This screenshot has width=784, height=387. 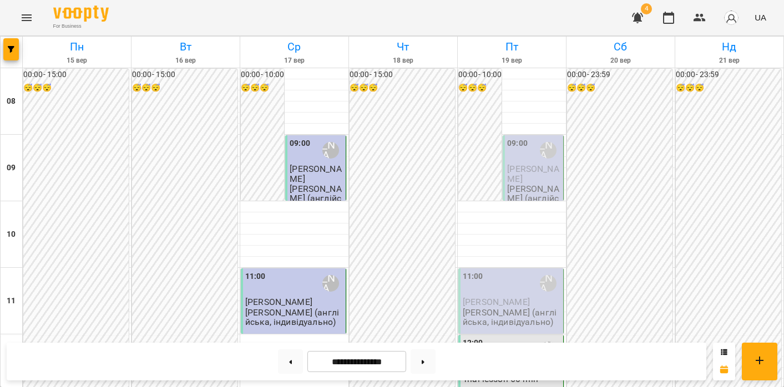 I want to click on h6: 16 вер, so click(x=185, y=60).